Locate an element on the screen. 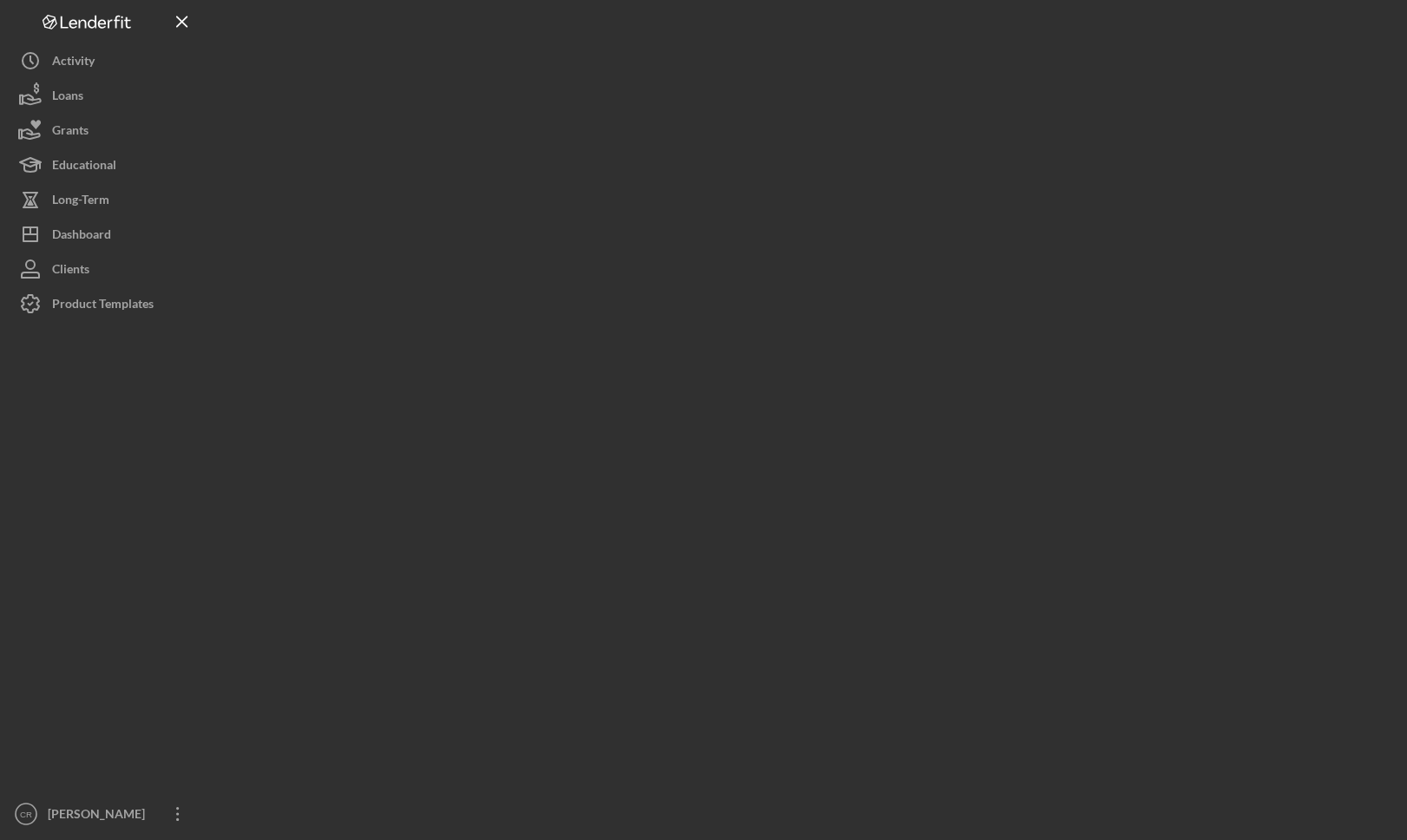 The height and width of the screenshot is (840, 1407). button: Dashboard is located at coordinates (105, 234).